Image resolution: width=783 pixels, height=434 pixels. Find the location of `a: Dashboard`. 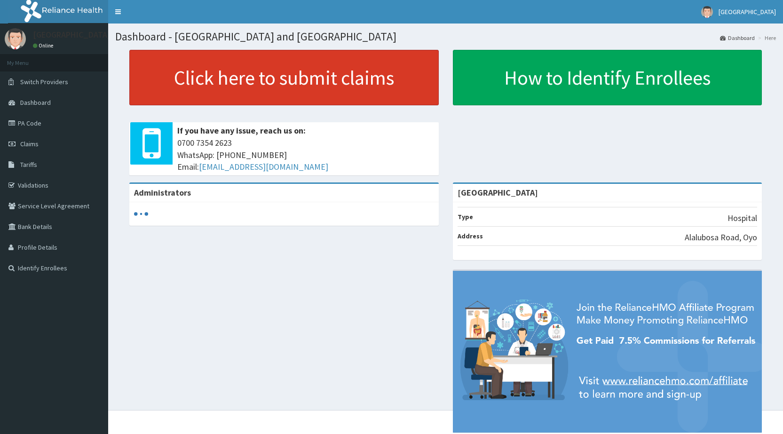

a: Dashboard is located at coordinates (737, 38).